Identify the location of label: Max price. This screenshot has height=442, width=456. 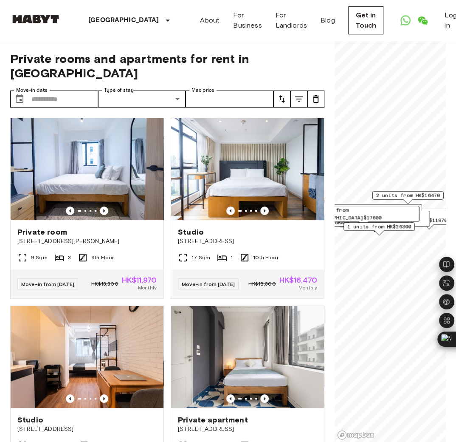
(203, 90).